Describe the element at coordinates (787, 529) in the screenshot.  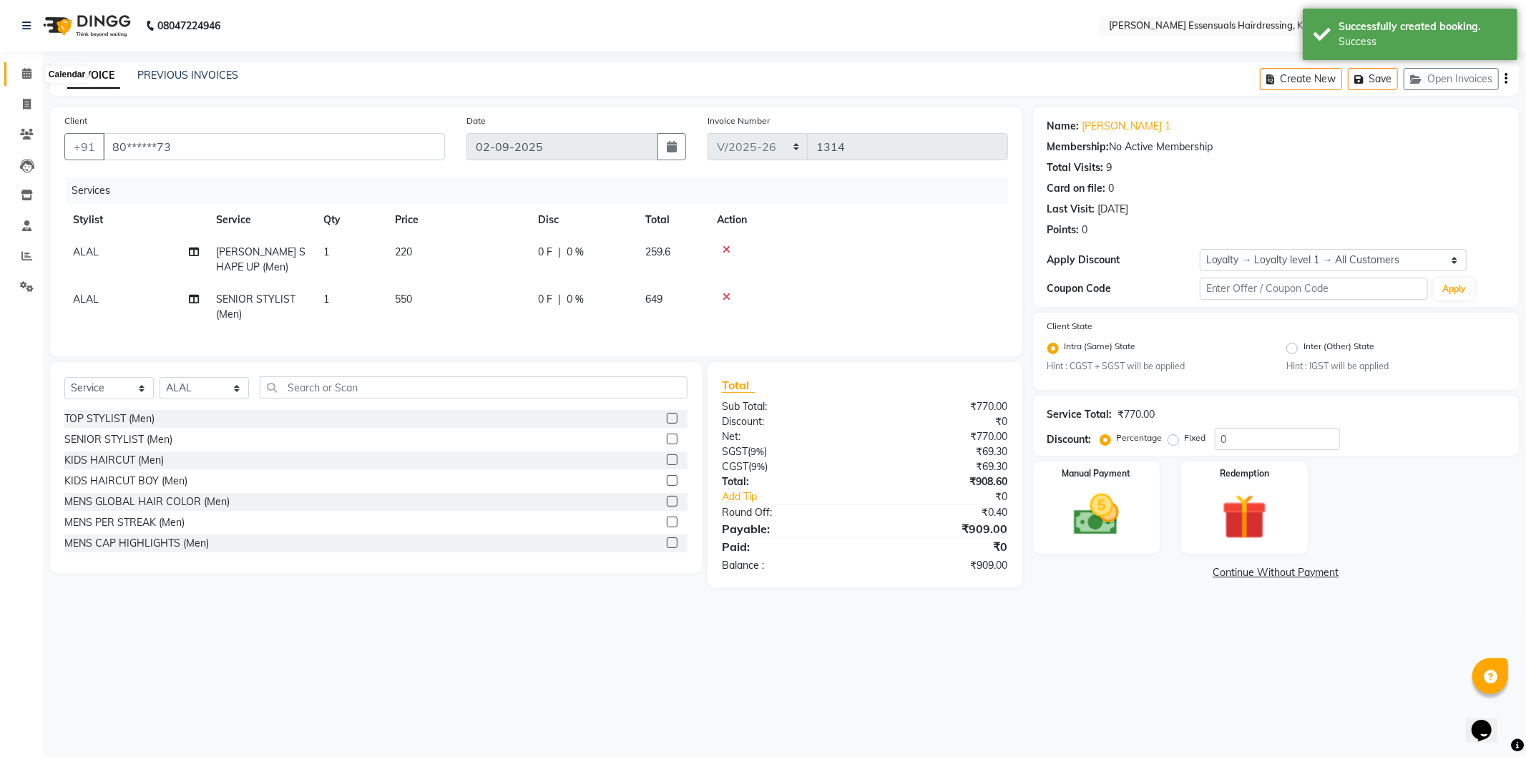
I see `div: Payable:` at that location.